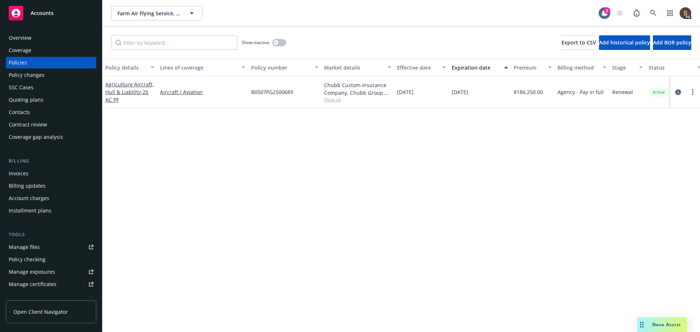 The height and width of the screenshot is (332, 700). Describe the element at coordinates (627, 67) in the screenshot. I see `button: Stage` at that location.